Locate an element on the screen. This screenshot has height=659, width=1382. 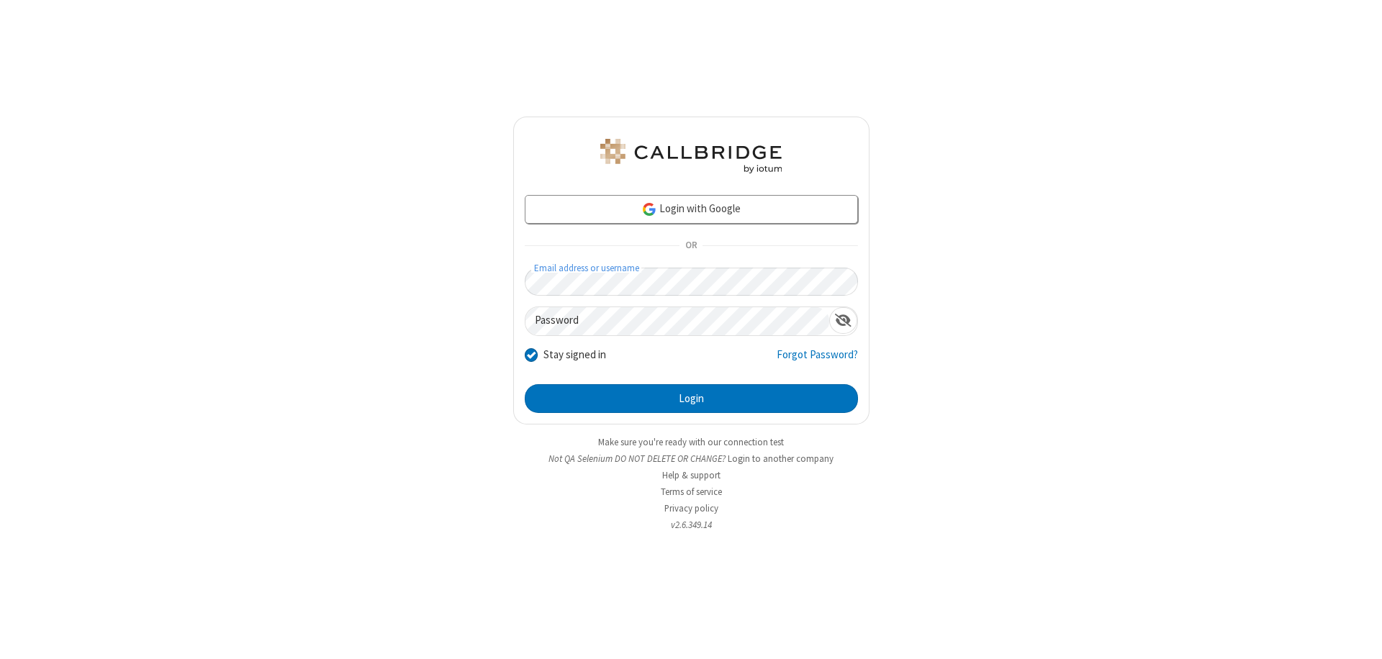
a: Make sure you're ready with our connection test is located at coordinates (691, 442).